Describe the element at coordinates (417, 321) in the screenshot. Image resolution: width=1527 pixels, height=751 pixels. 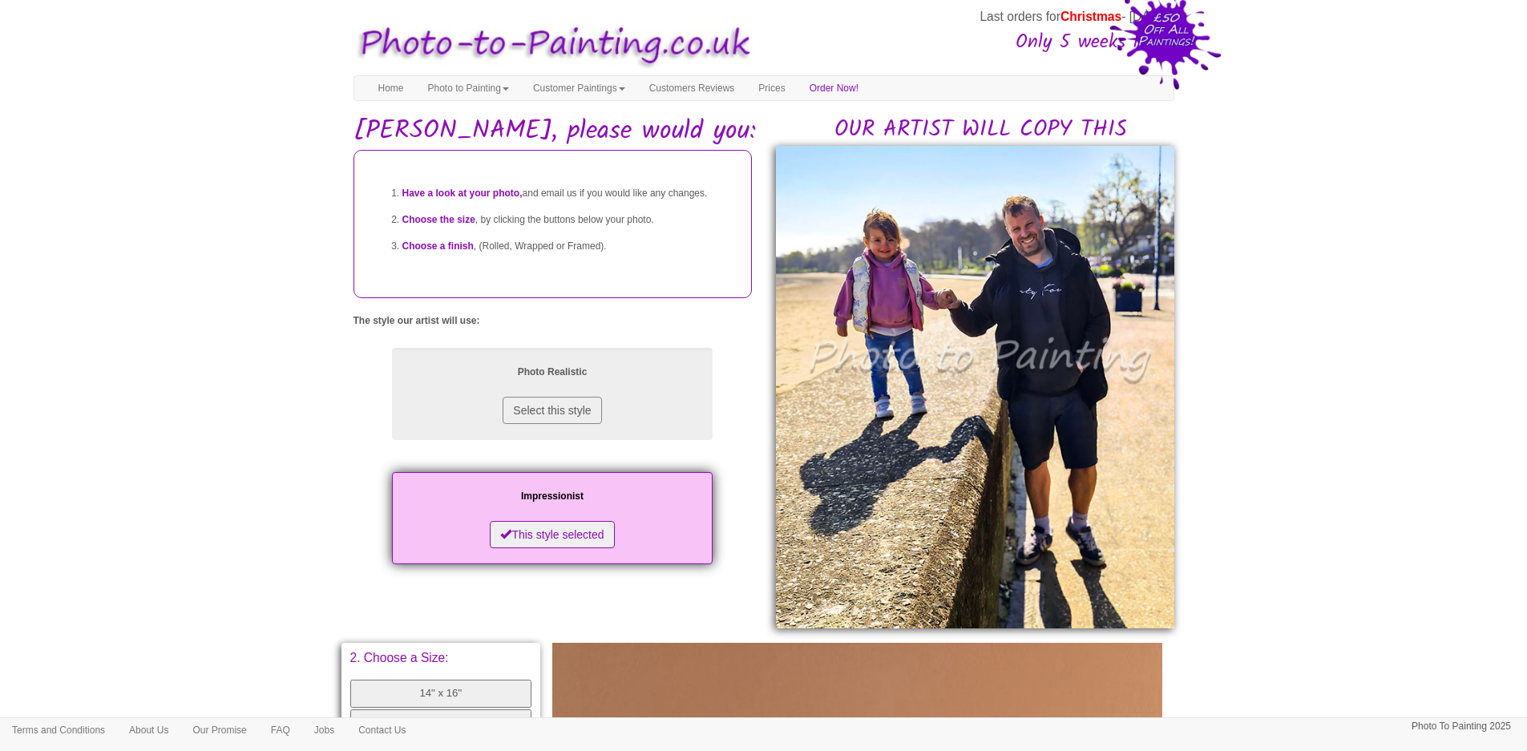
I see `label: The style our artist will use:` at that location.